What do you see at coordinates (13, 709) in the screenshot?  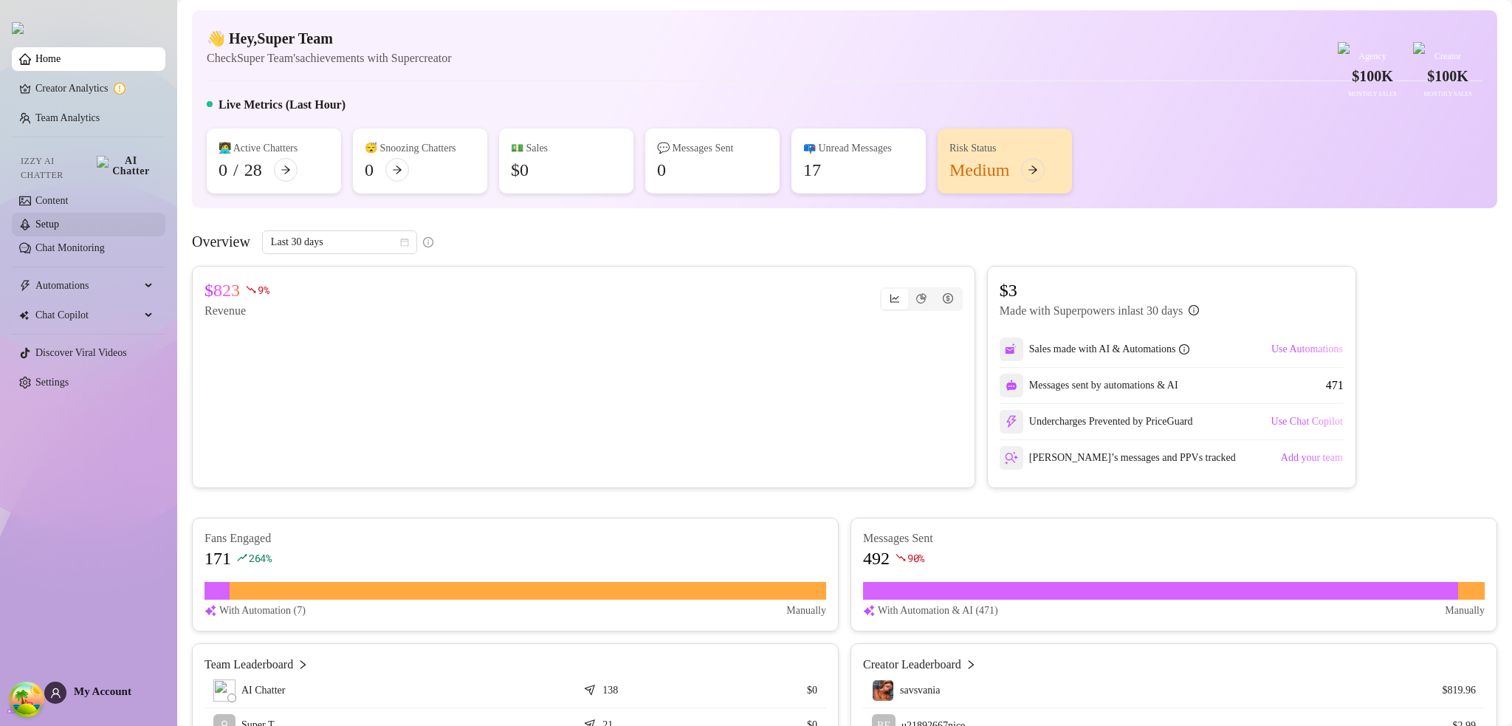 I see `span: build` at bounding box center [13, 709].